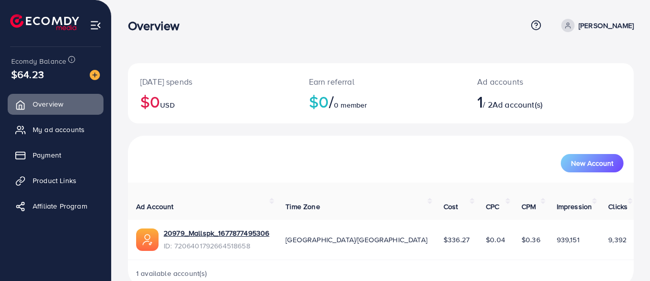 This screenshot has height=281, width=650. What do you see at coordinates (56, 181) in the screenshot?
I see `a: Product Links` at bounding box center [56, 181].